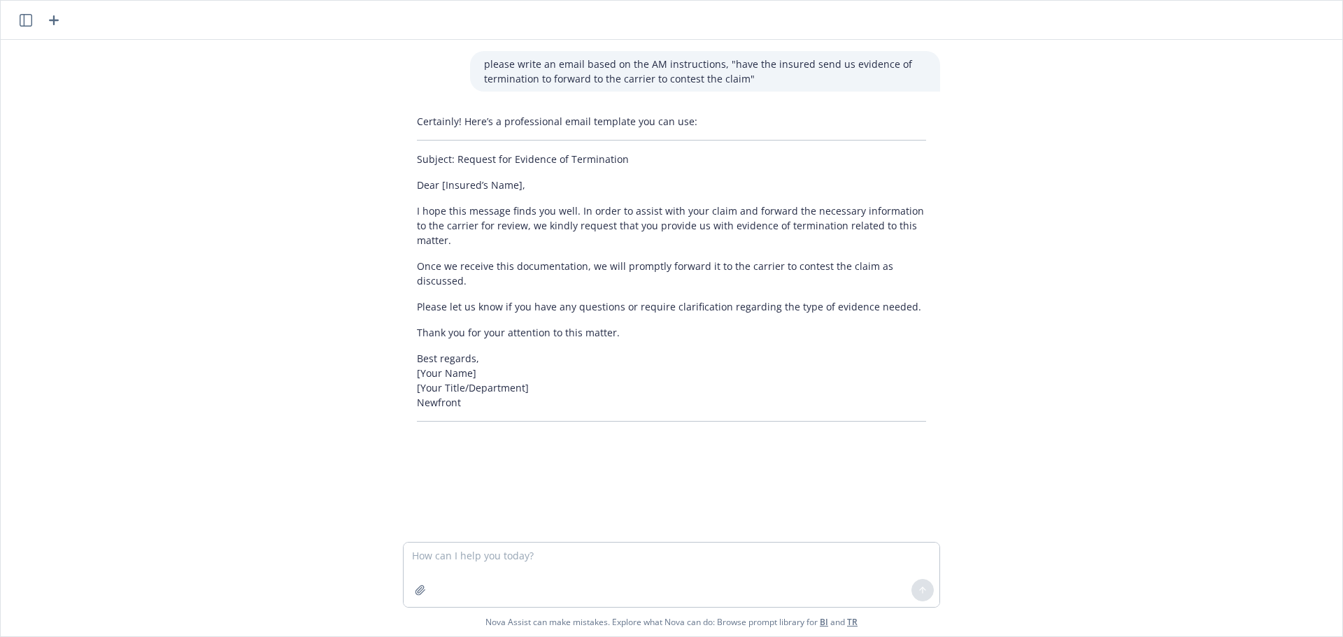 Image resolution: width=1343 pixels, height=637 pixels. I want to click on p: Please let us know if you have any questions or require clarification regarding the type of evide..., so click(672, 306).